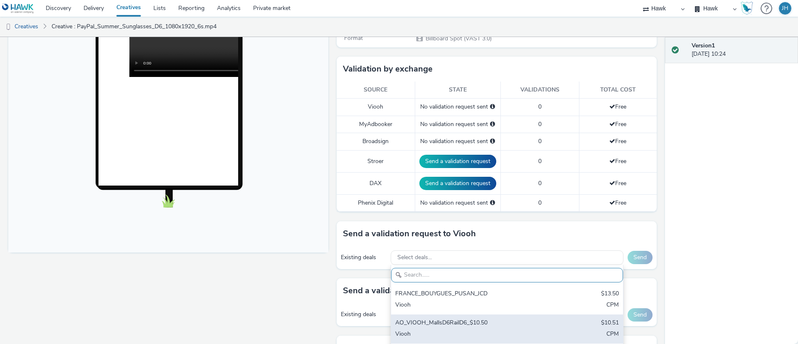  What do you see at coordinates (747, 8) in the screenshot?
I see `div: Hawk Academy` at bounding box center [747, 8].